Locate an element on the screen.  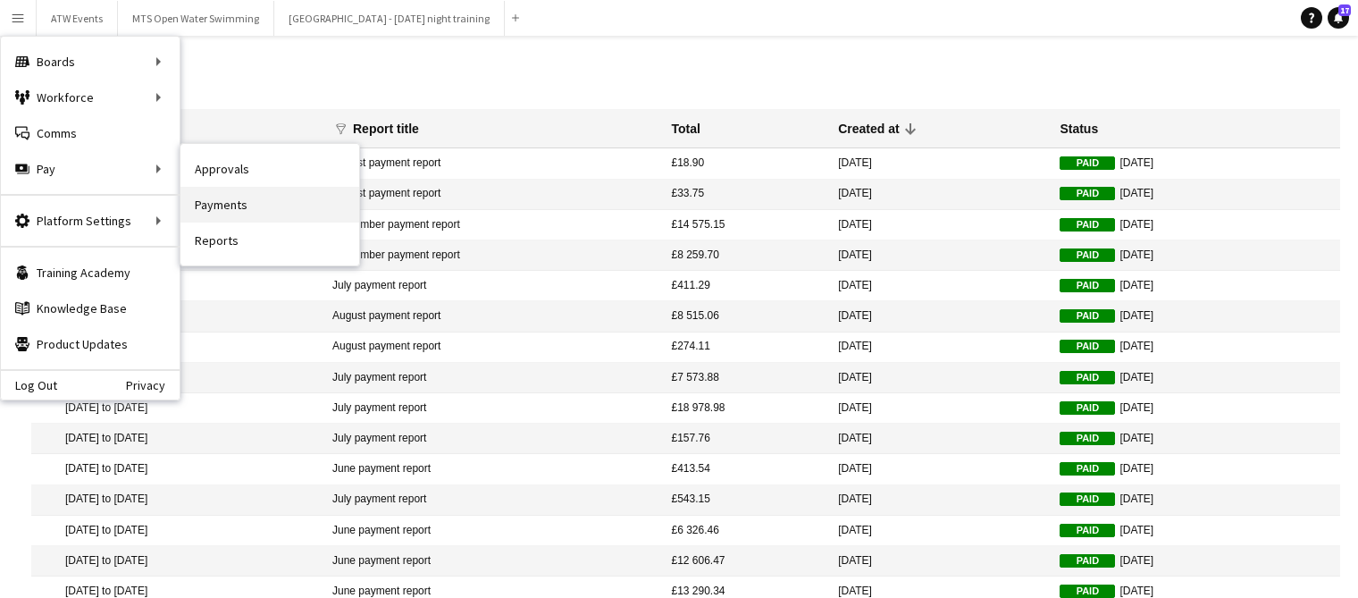
mat-cell: £274.11 is located at coordinates (745, 348).